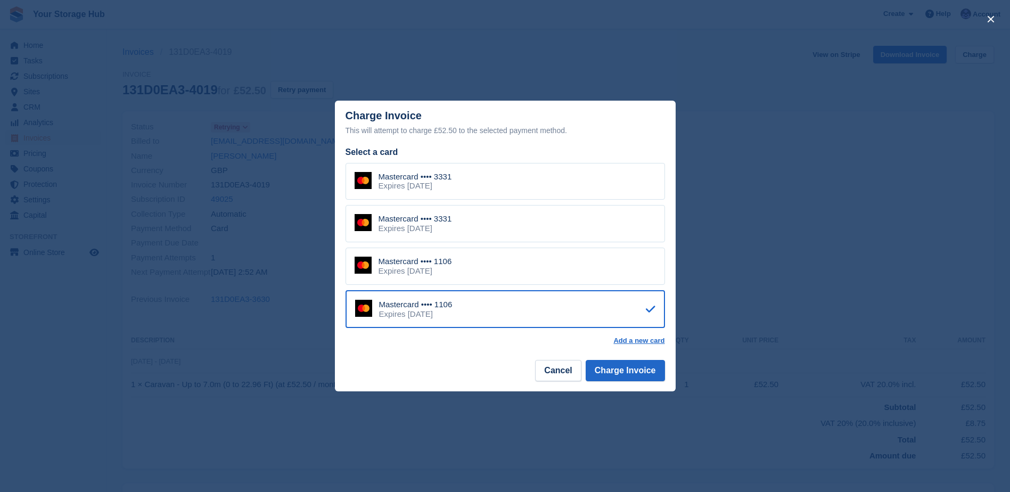  I want to click on a: Add a new card, so click(639, 341).